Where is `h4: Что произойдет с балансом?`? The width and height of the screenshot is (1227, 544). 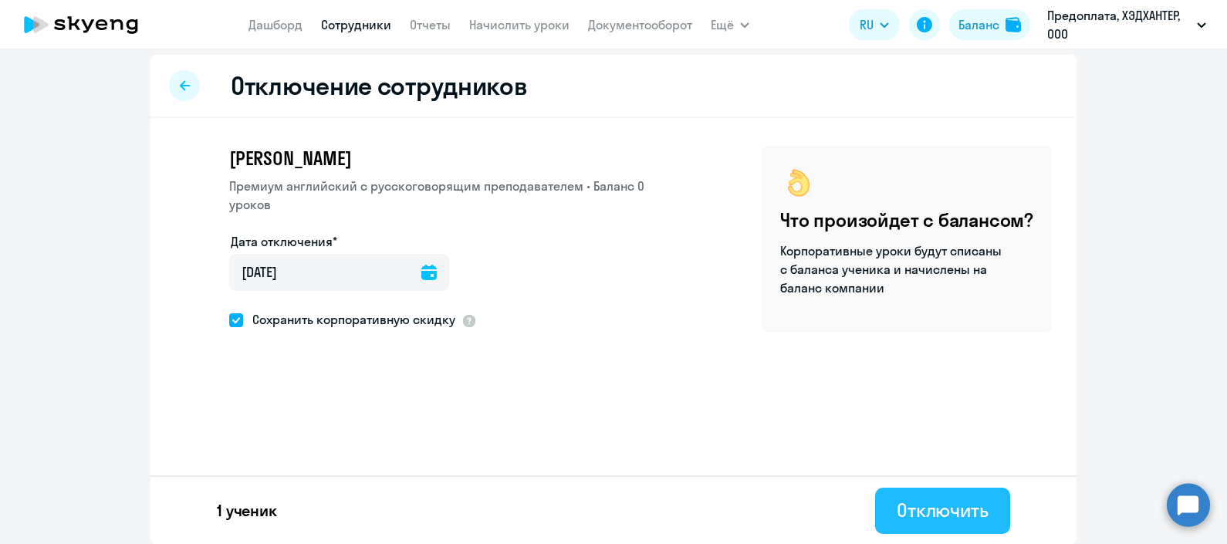
h4: Что произойдет с балансом? is located at coordinates (906, 220).